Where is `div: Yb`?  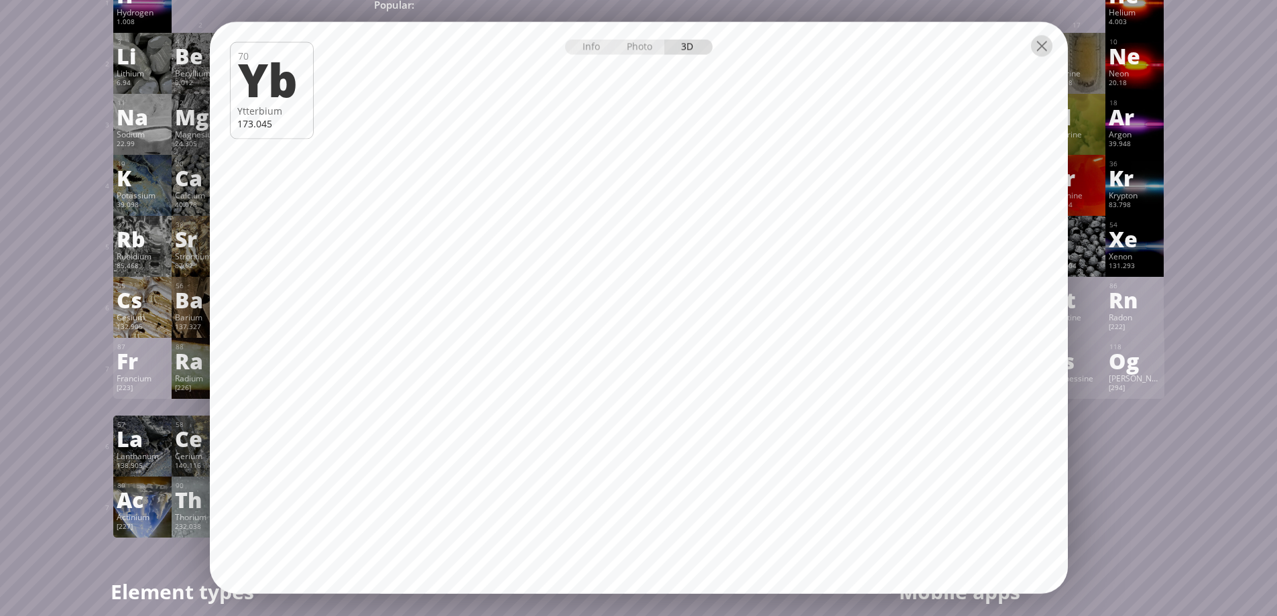 div: Yb is located at coordinates (271, 78).